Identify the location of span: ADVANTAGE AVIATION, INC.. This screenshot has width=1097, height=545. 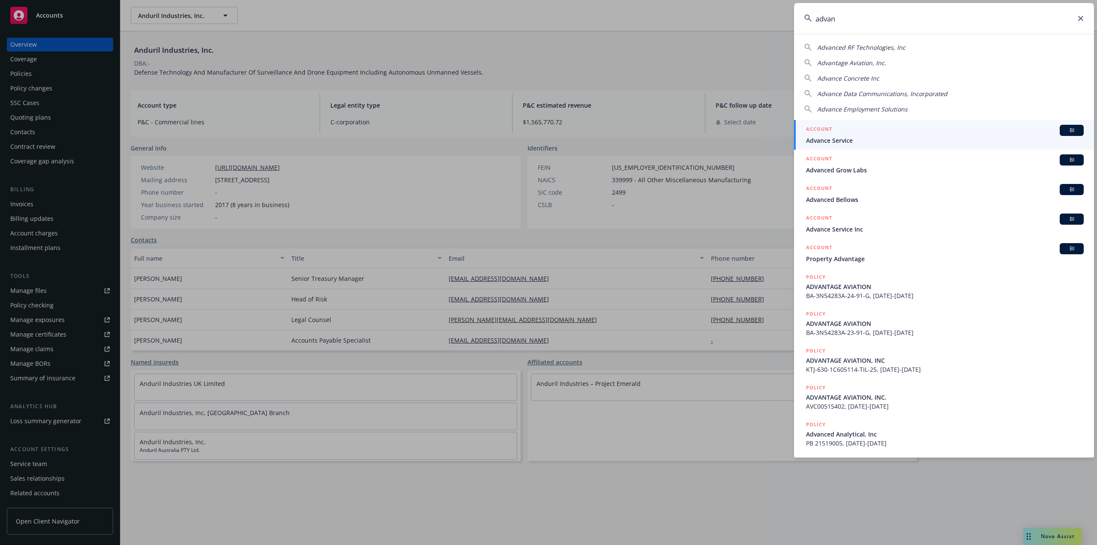
(945, 397).